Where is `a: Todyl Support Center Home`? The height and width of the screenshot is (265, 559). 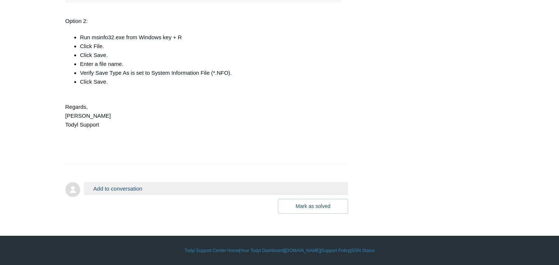 a: Todyl Support Center Home is located at coordinates (212, 250).